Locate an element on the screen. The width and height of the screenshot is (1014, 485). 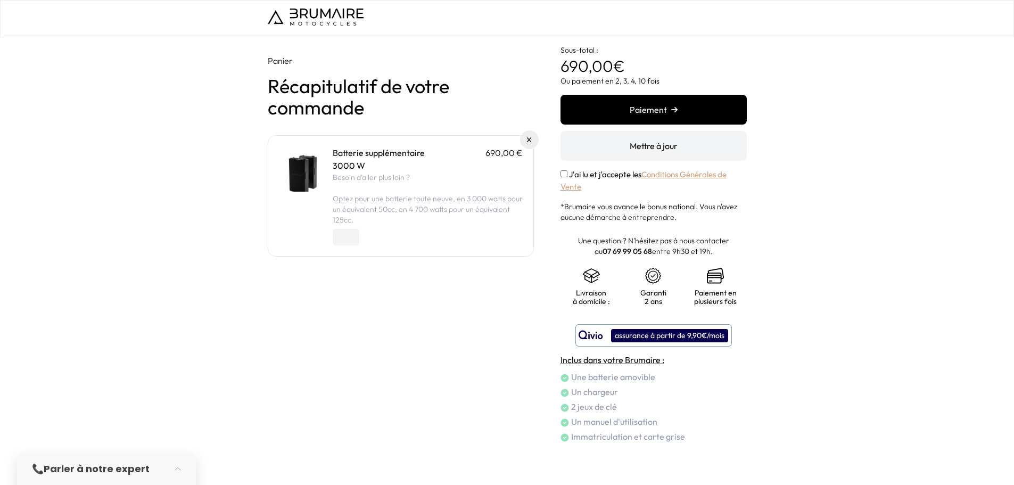
img: logo qivio is located at coordinates (591, 335).